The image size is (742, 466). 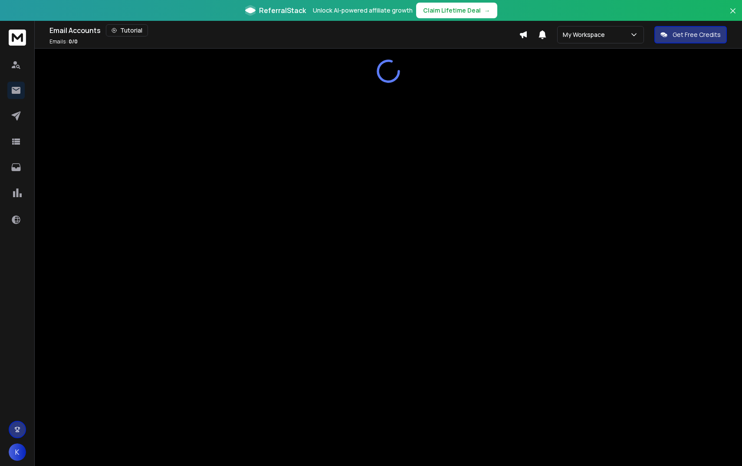 What do you see at coordinates (697, 35) in the screenshot?
I see `p: Get Free Credits` at bounding box center [697, 35].